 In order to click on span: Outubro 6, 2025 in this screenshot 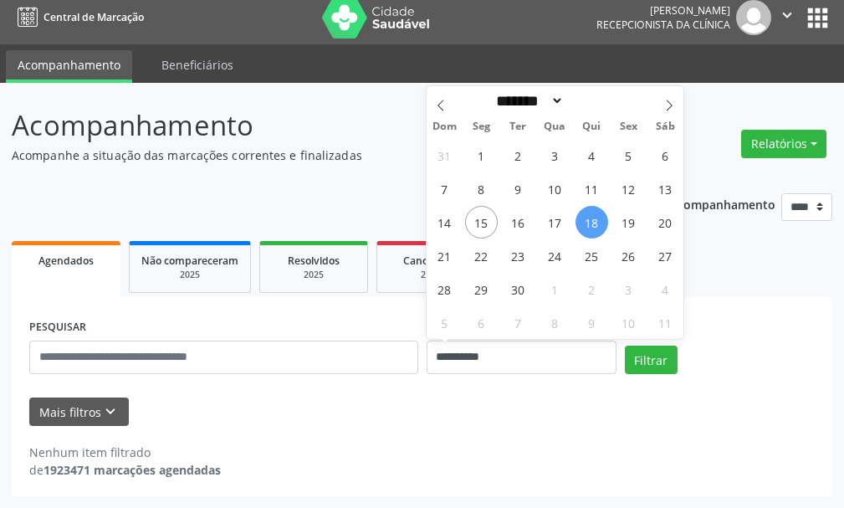, I will do `click(481, 322)`.